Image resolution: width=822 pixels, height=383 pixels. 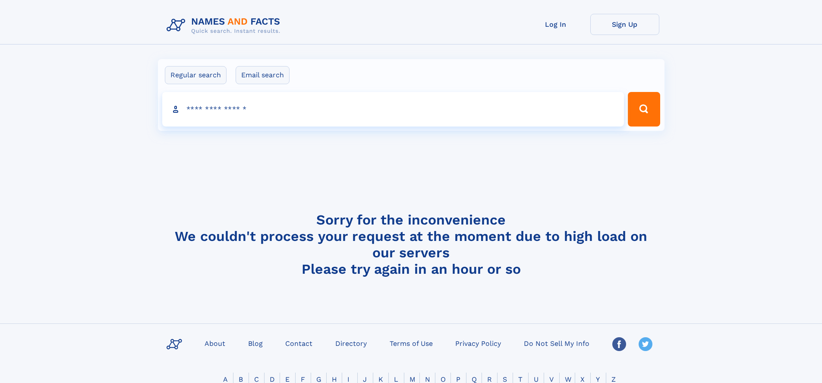 I want to click on input: search input, so click(x=393, y=109).